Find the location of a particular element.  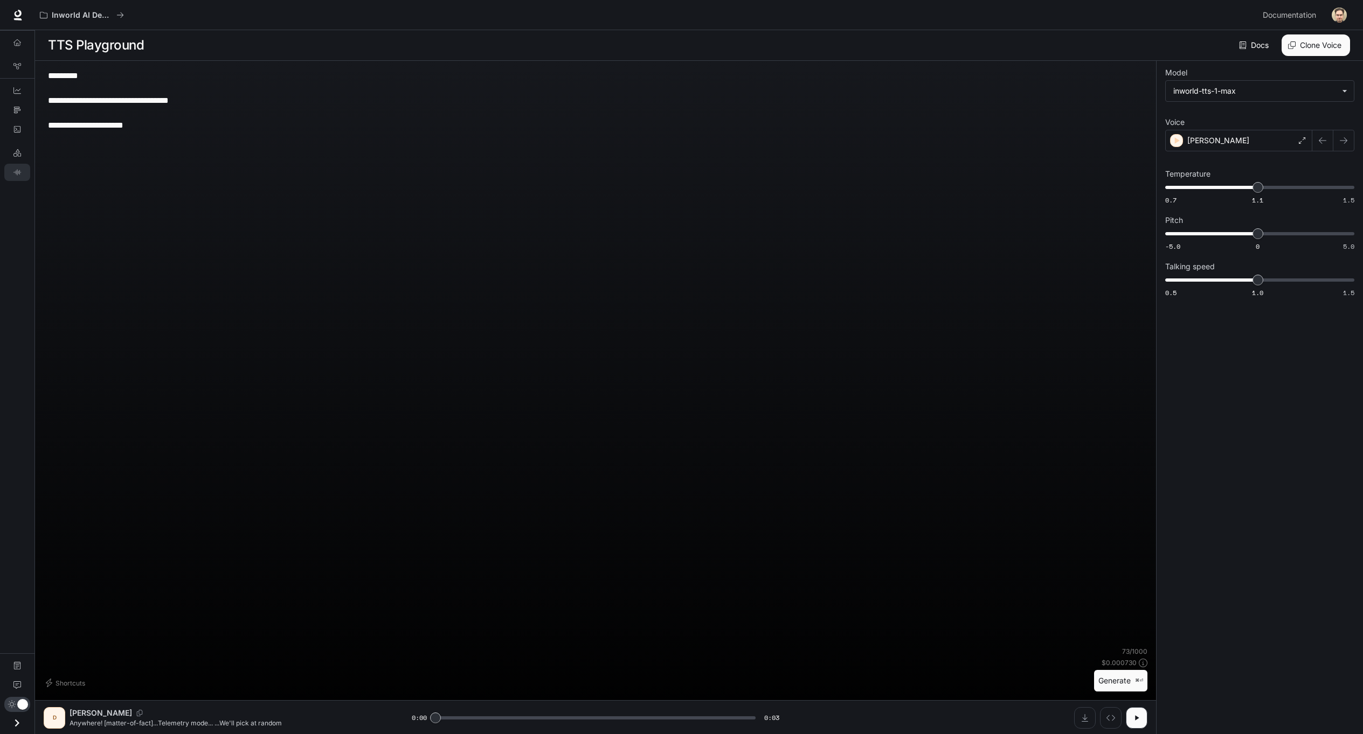

a: LLM Playground is located at coordinates (17, 153).